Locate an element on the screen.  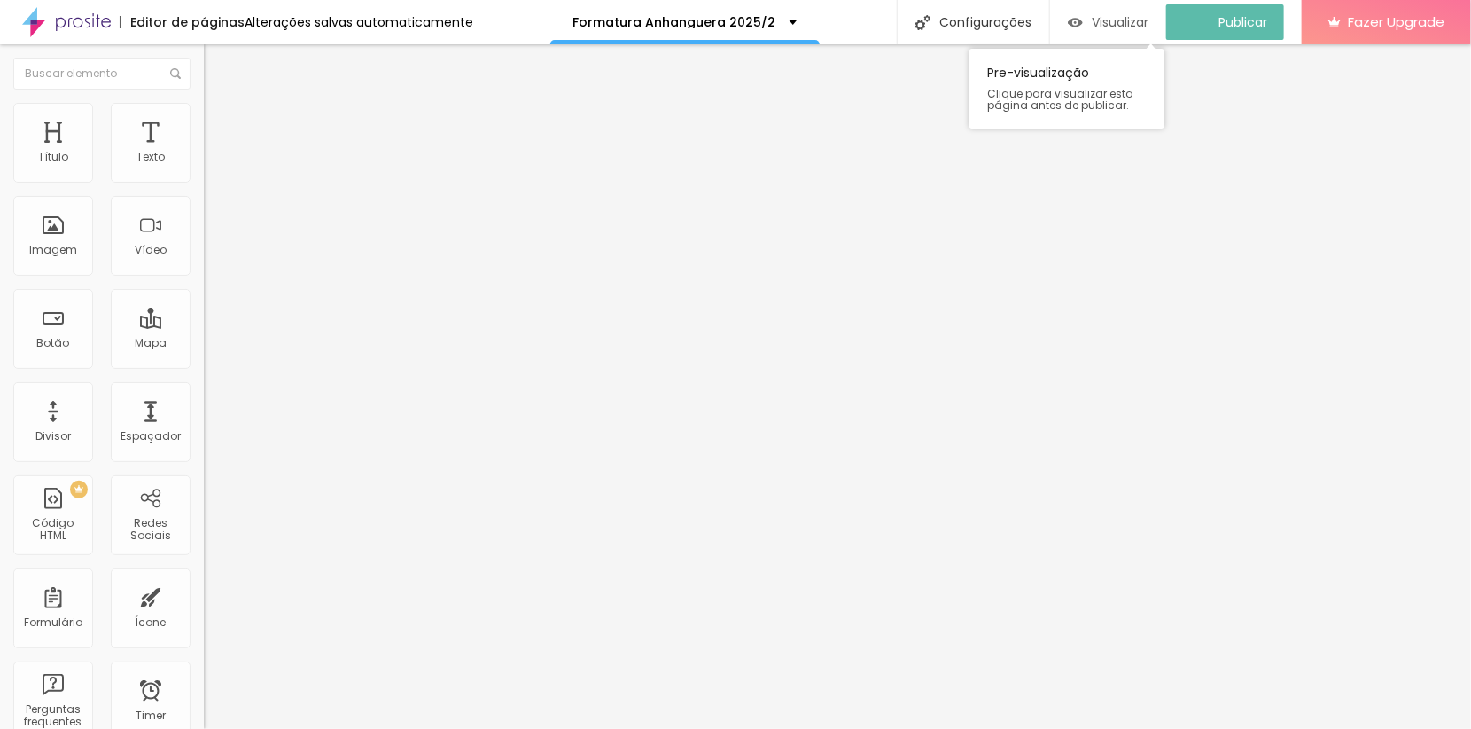
div: Formulário is located at coordinates (53, 622).